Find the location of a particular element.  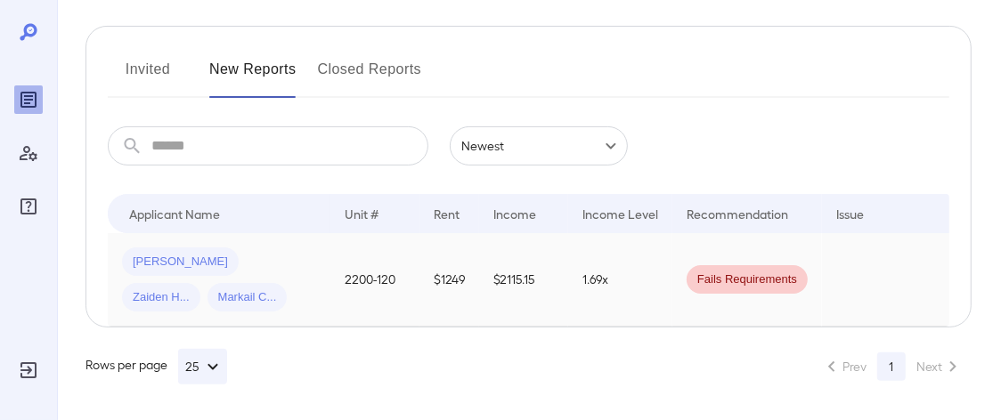

button: Closed Reports is located at coordinates (370, 77).